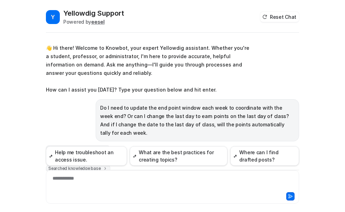 The height and width of the screenshot is (212, 345). Describe the element at coordinates (93, 13) in the screenshot. I see `h2: Yellowdig Support` at that location.